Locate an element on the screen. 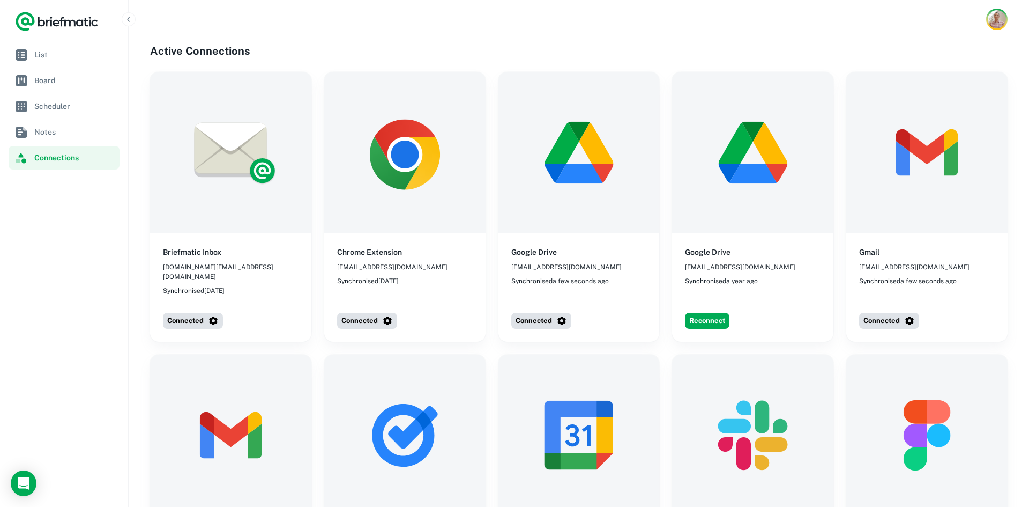 Image resolution: width=1029 pixels, height=507 pixels. a: Connections is located at coordinates (64, 158).